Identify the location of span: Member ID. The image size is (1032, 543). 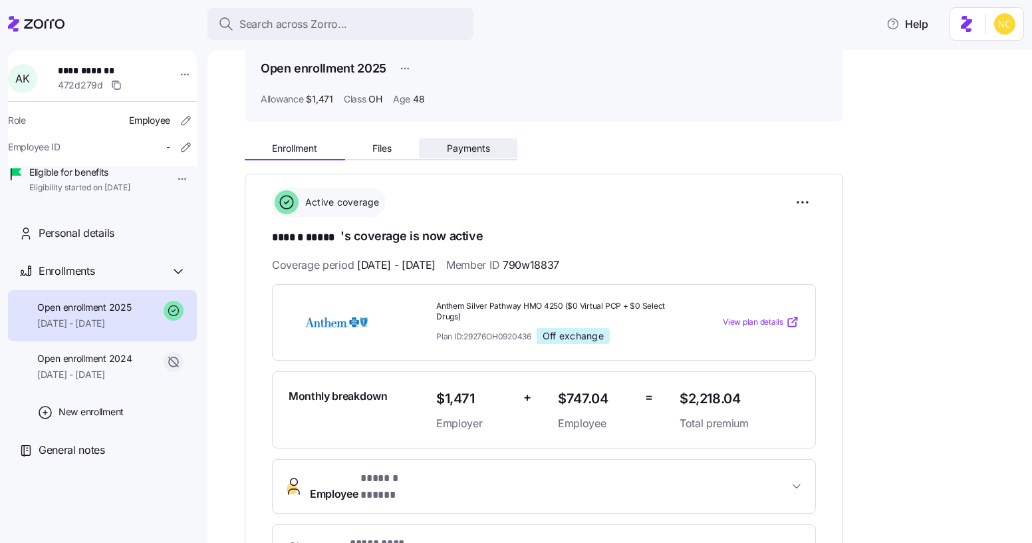
(503, 265).